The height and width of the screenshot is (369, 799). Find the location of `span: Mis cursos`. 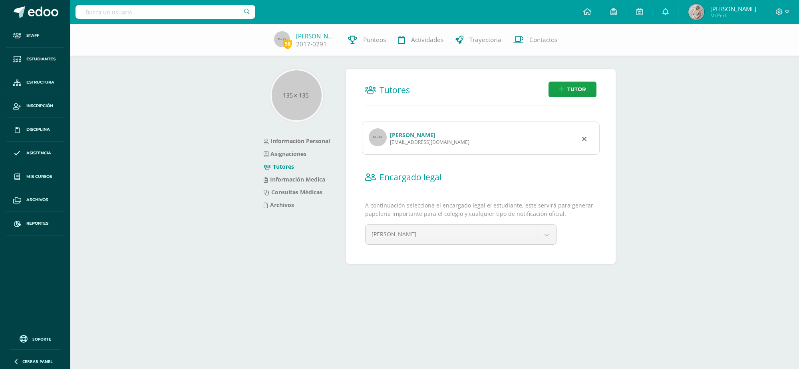

span: Mis cursos is located at coordinates (39, 177).